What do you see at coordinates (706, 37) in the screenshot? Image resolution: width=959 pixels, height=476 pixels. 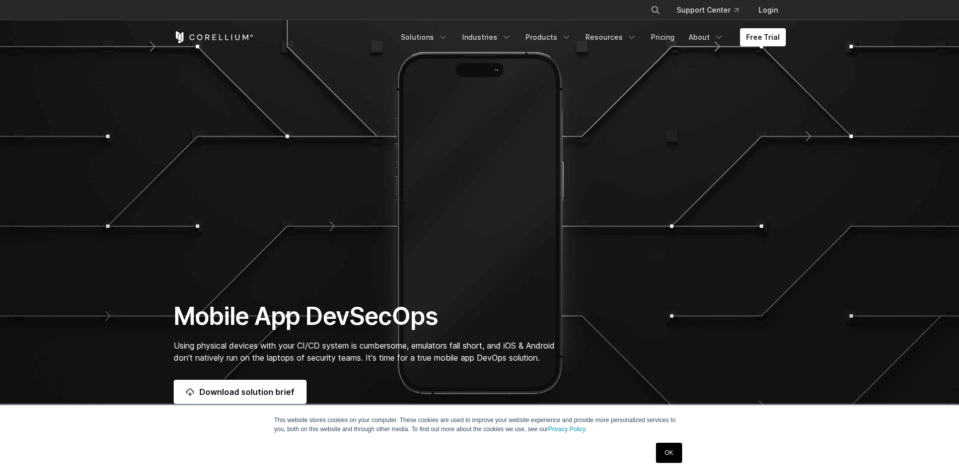 I see `a: About` at bounding box center [706, 37].